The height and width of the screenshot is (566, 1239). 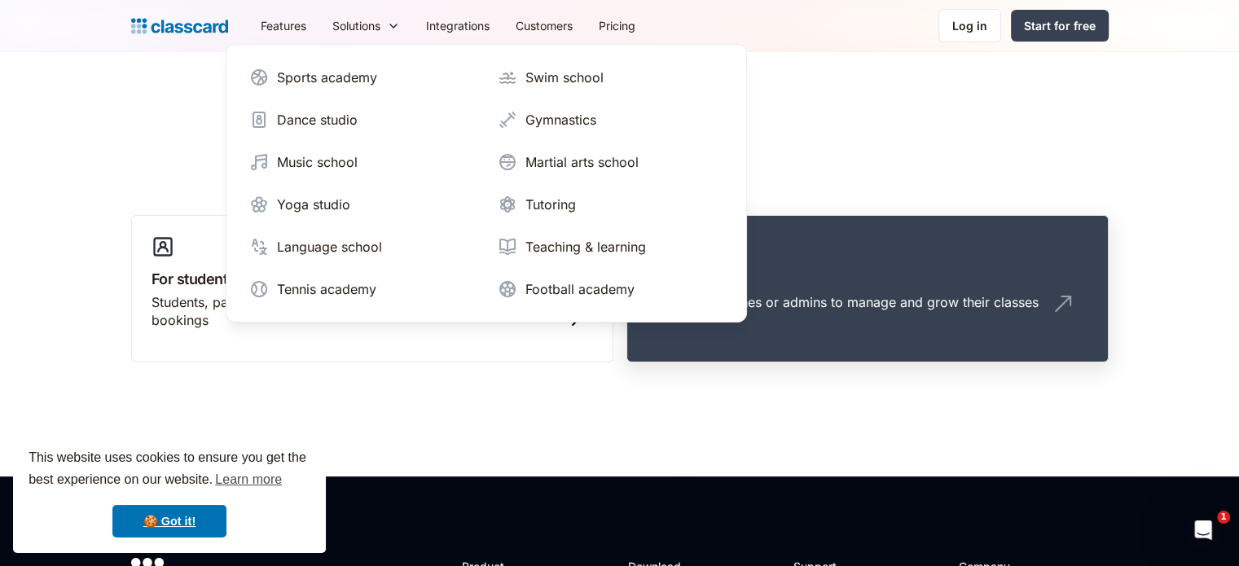 What do you see at coordinates (314, 204) in the screenshot?
I see `div: Yoga studio` at bounding box center [314, 204].